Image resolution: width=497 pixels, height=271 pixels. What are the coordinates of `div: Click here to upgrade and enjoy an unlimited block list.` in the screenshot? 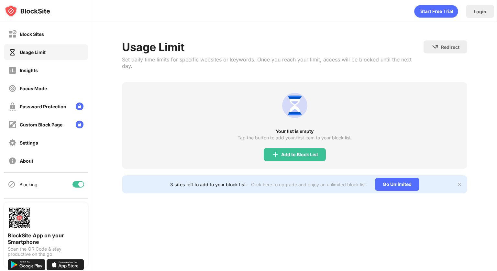 It's located at (309, 185).